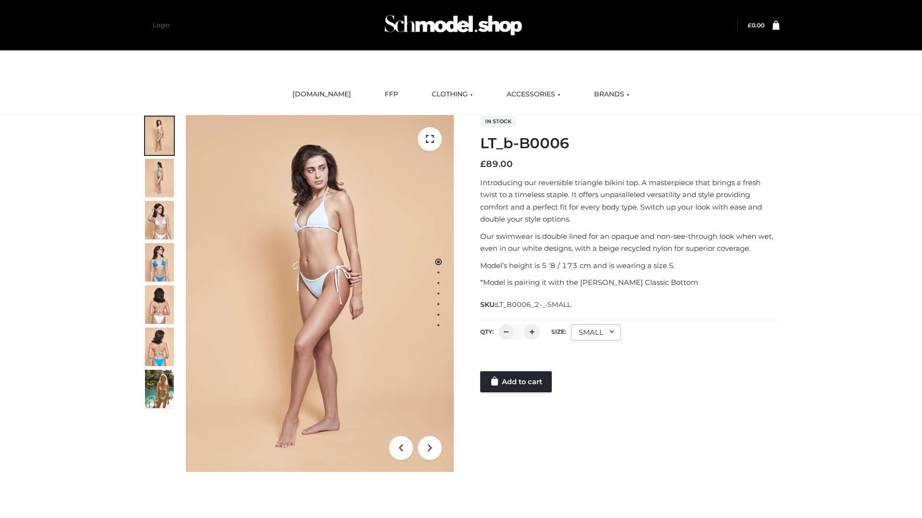 This screenshot has height=518, width=922. What do you see at coordinates (159, 220) in the screenshot?
I see `img: ArielClassicBikiniTop_CloudNine_AzureSky_OW114ECO_3-scaled.jpg` at bounding box center [159, 220].